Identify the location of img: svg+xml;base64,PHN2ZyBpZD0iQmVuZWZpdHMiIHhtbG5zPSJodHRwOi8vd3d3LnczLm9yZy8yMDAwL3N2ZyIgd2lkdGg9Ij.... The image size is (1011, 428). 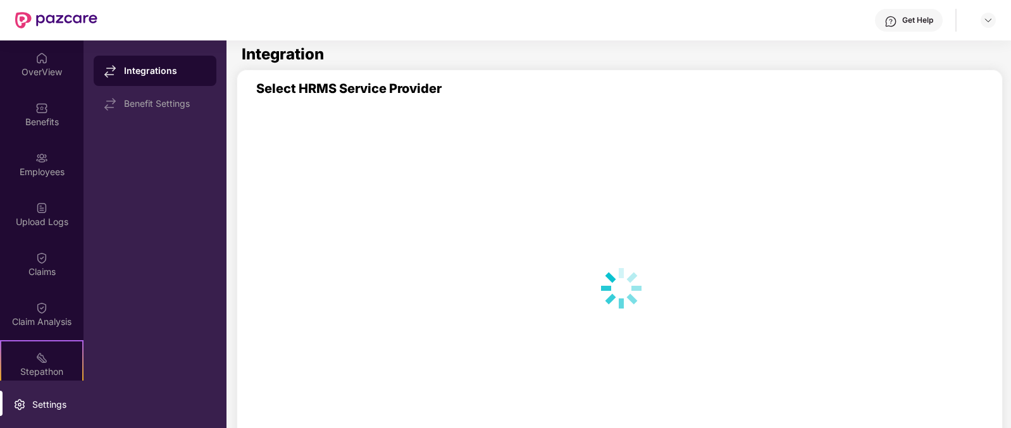
(42, 108).